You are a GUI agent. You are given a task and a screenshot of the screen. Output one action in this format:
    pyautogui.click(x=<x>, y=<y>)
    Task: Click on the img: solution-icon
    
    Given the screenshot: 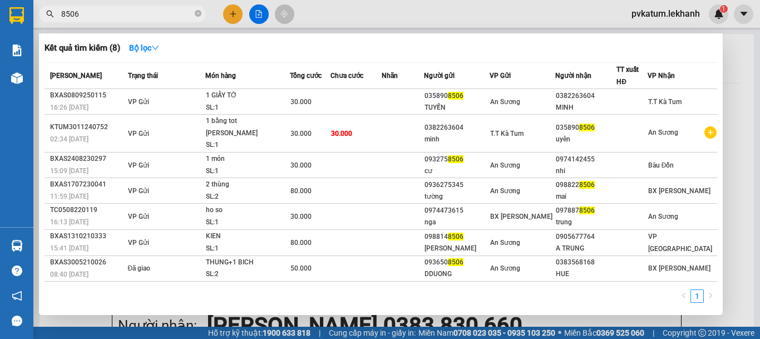 What is the action you would take?
    pyautogui.click(x=17, y=50)
    